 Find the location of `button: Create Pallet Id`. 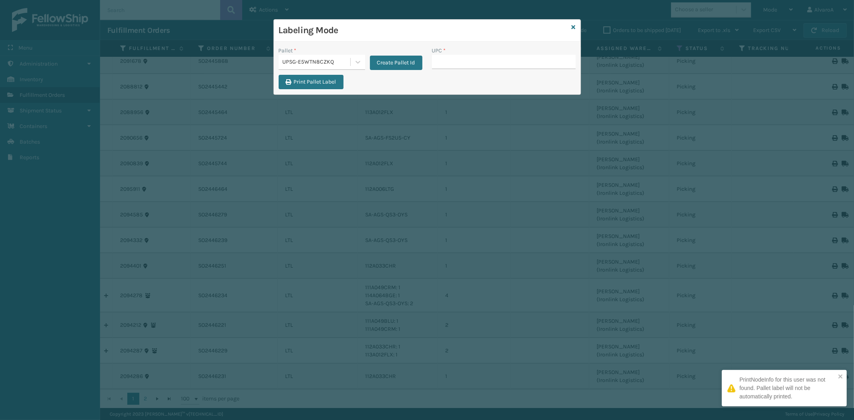

button: Create Pallet Id is located at coordinates (396, 63).